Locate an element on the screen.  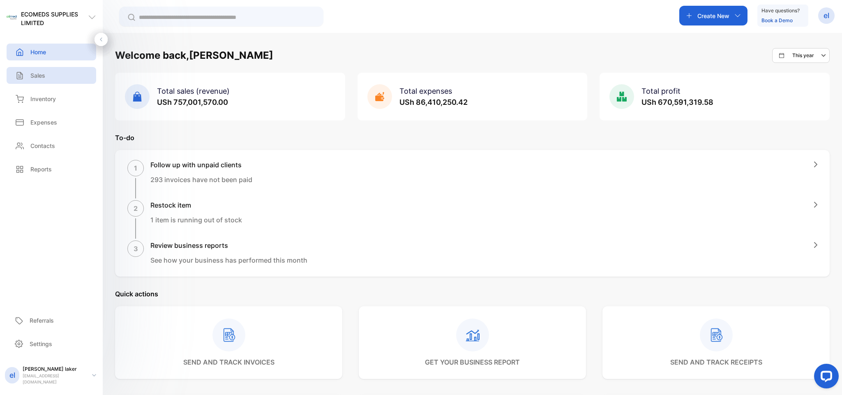
p: get your business report is located at coordinates (472, 362).